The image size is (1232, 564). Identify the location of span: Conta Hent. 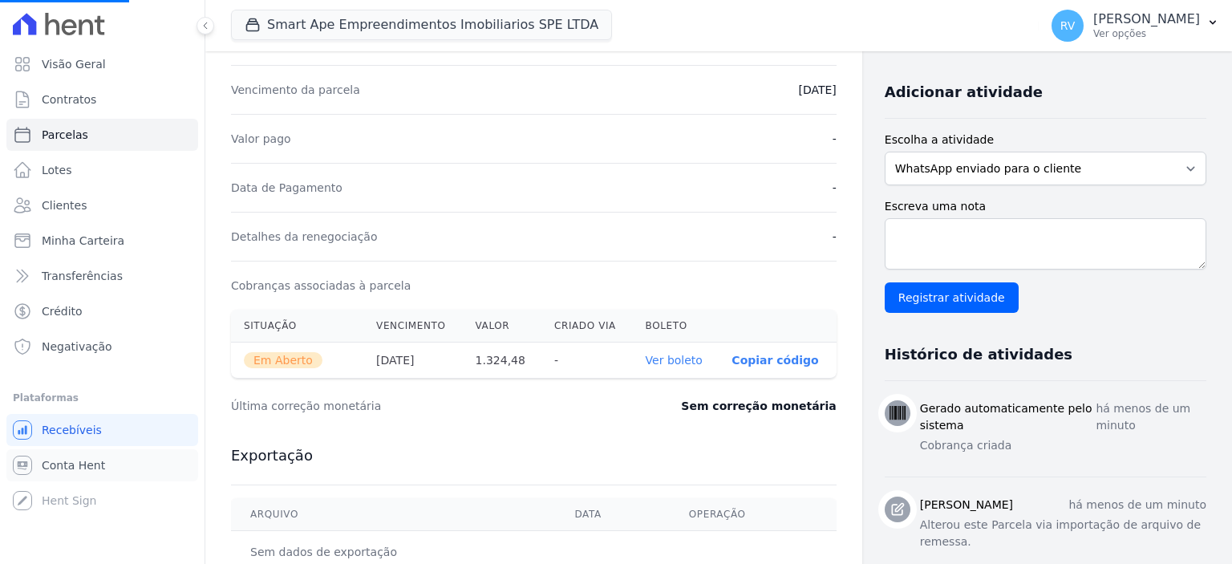
(73, 465).